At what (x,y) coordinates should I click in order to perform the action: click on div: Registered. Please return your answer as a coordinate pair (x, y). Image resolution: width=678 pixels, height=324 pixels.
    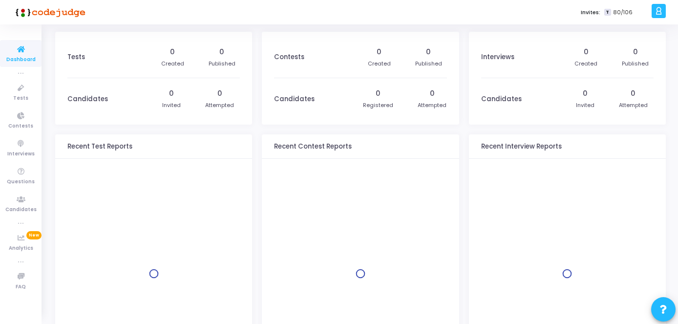
    Looking at the image, I should click on (378, 105).